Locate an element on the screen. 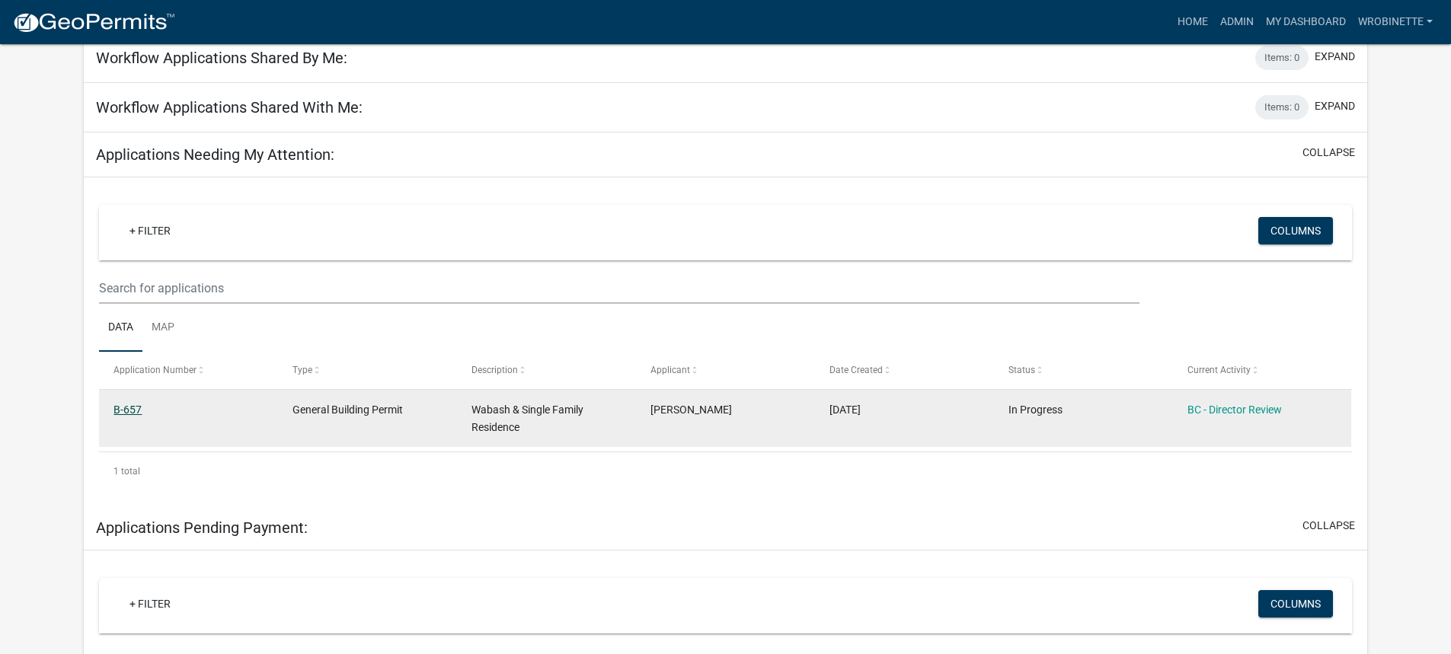  datatable-header-cell: Application Number is located at coordinates (188, 370).